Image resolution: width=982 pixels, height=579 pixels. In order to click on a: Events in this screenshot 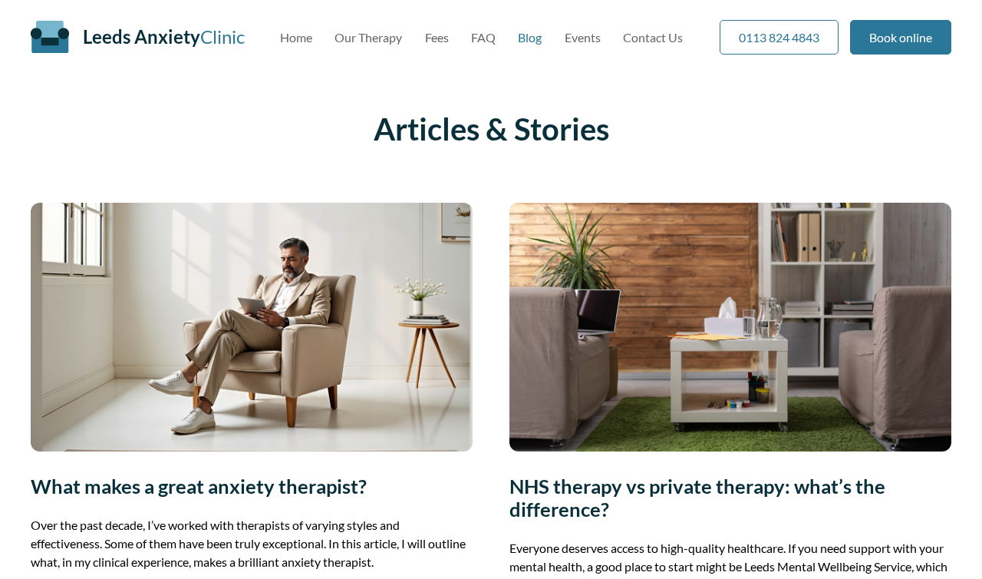, I will do `click(583, 37)`.